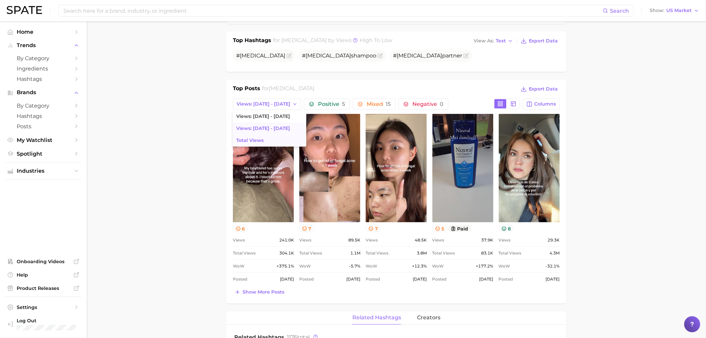 The image size is (706, 338). I want to click on span: +12.3%, so click(420, 266).